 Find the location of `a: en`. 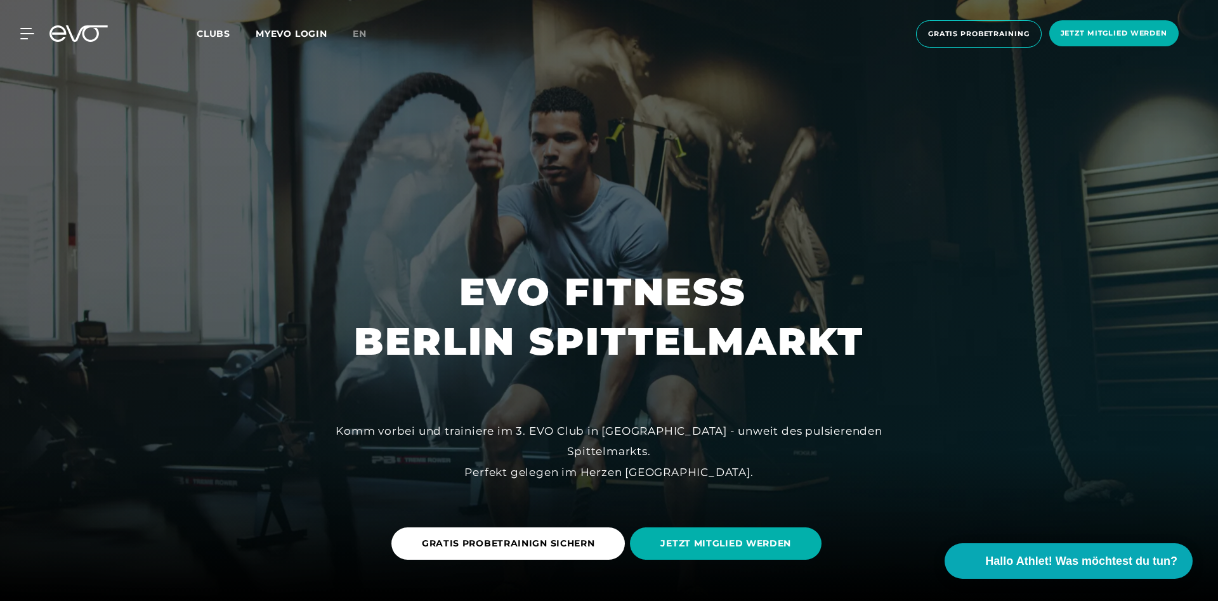

a: en is located at coordinates (367, 34).